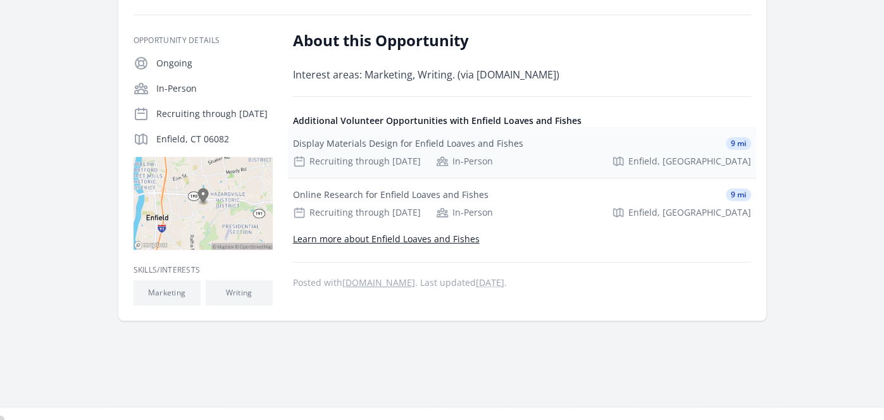 The width and height of the screenshot is (884, 420). I want to click on img: Map, so click(203, 203).